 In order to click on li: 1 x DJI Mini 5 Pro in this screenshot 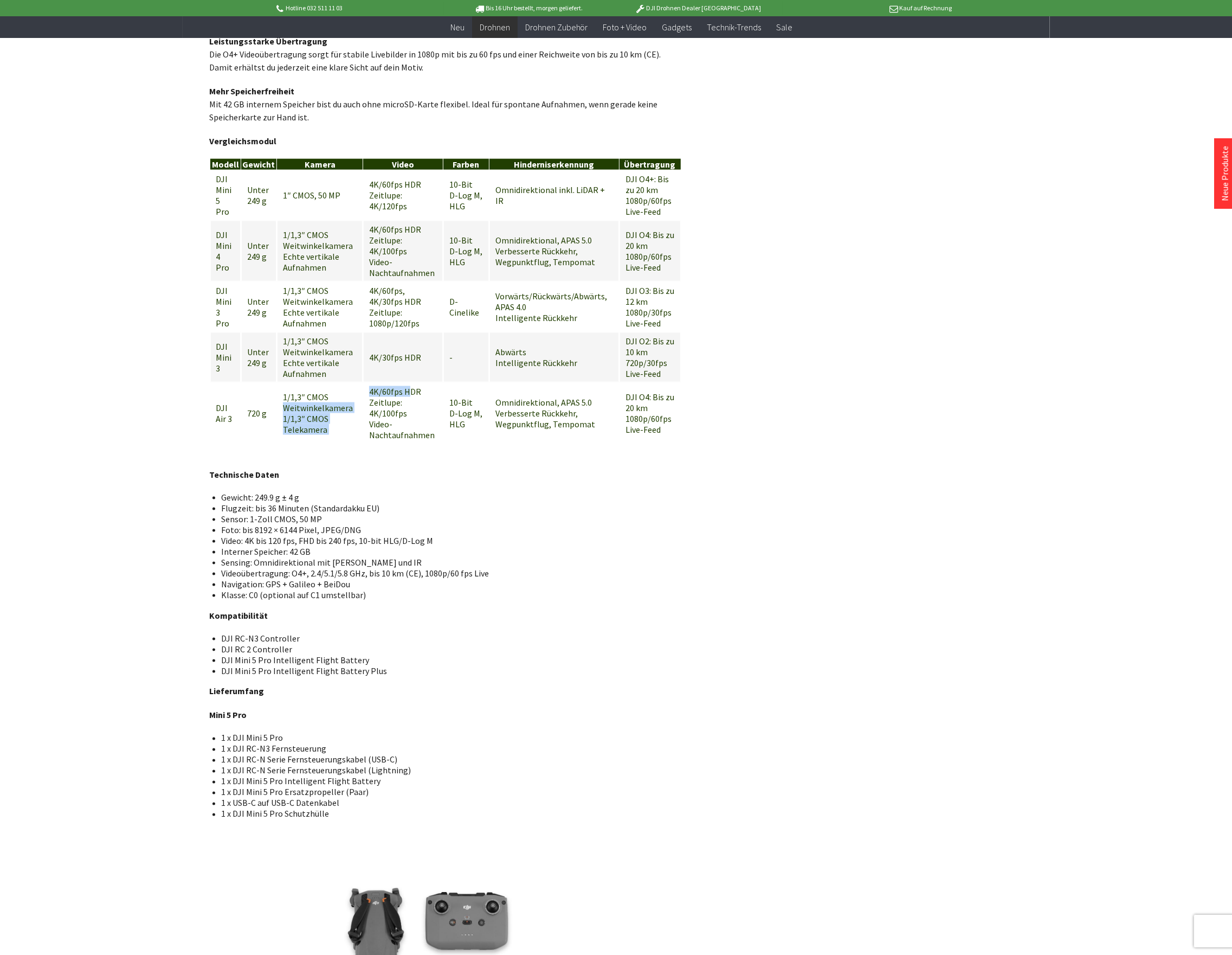, I will do `click(447, 738)`.